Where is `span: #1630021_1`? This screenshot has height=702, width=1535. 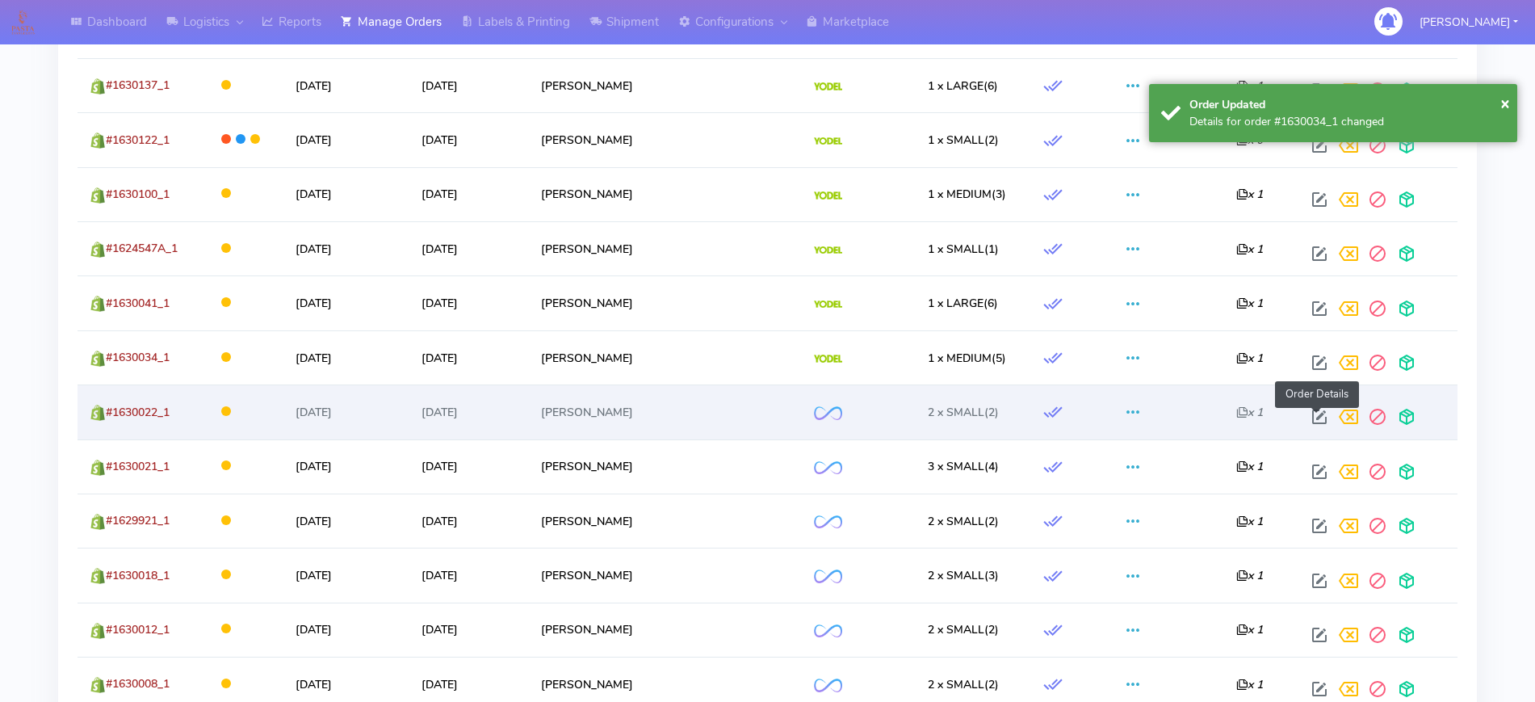 span: #1630021_1 is located at coordinates (137, 466).